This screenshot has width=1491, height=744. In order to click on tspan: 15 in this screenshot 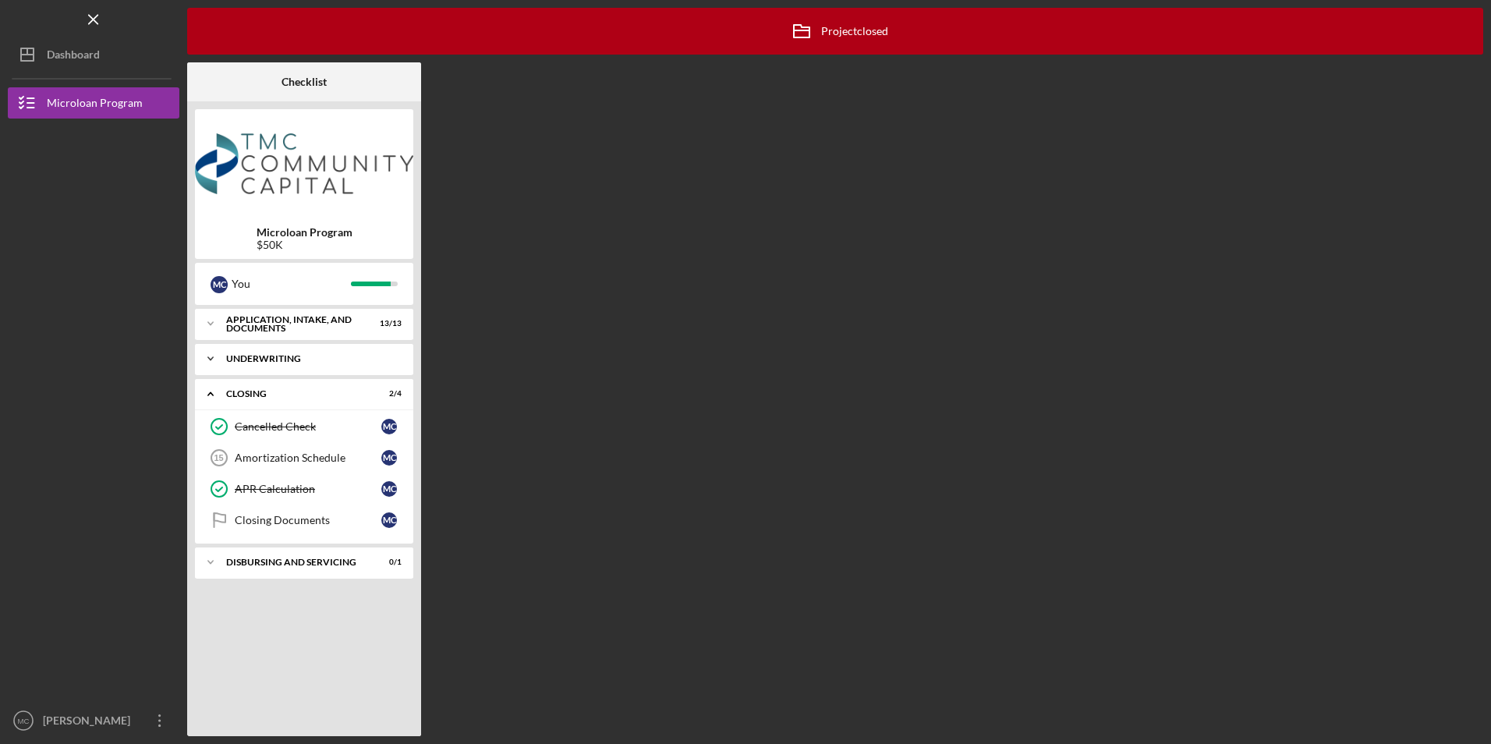, I will do `click(218, 458)`.